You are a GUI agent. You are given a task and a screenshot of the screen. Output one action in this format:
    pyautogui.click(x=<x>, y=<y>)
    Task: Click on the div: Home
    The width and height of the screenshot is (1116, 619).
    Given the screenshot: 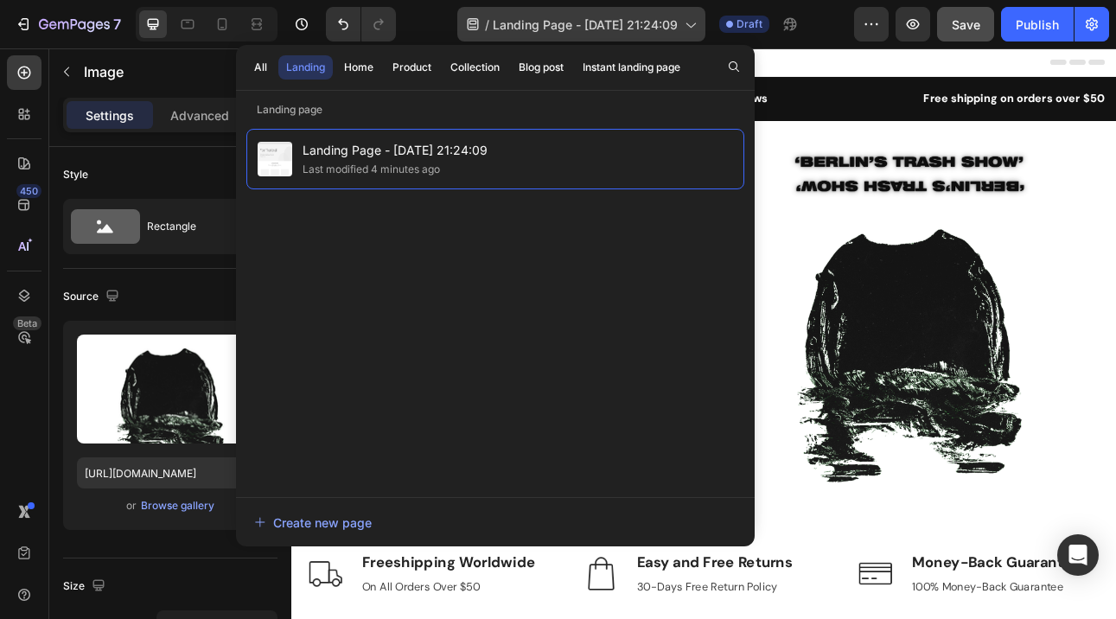 What is the action you would take?
    pyautogui.click(x=359, y=67)
    